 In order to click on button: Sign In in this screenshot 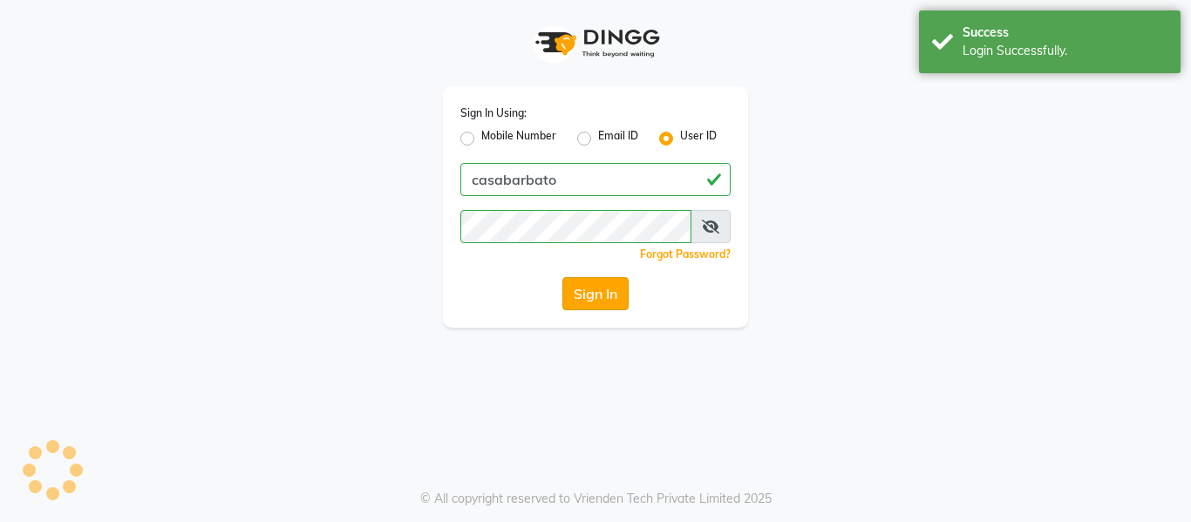, I will do `click(595, 294)`.